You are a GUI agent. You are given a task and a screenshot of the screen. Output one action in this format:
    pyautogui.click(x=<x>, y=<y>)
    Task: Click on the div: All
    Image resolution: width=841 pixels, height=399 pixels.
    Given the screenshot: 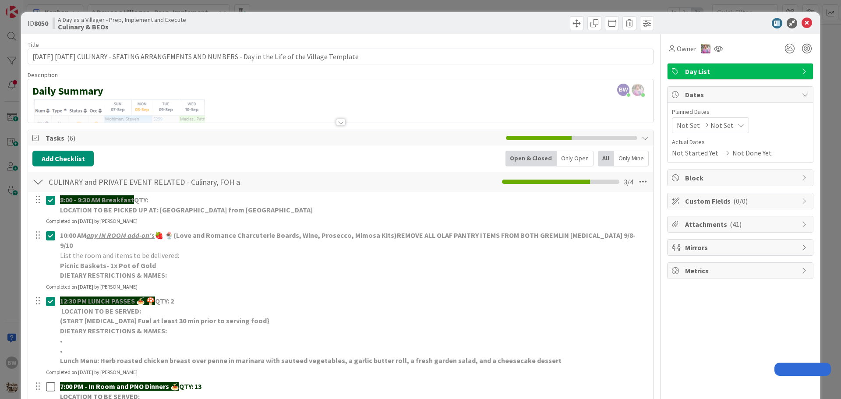 What is the action you would take?
    pyautogui.click(x=606, y=159)
    